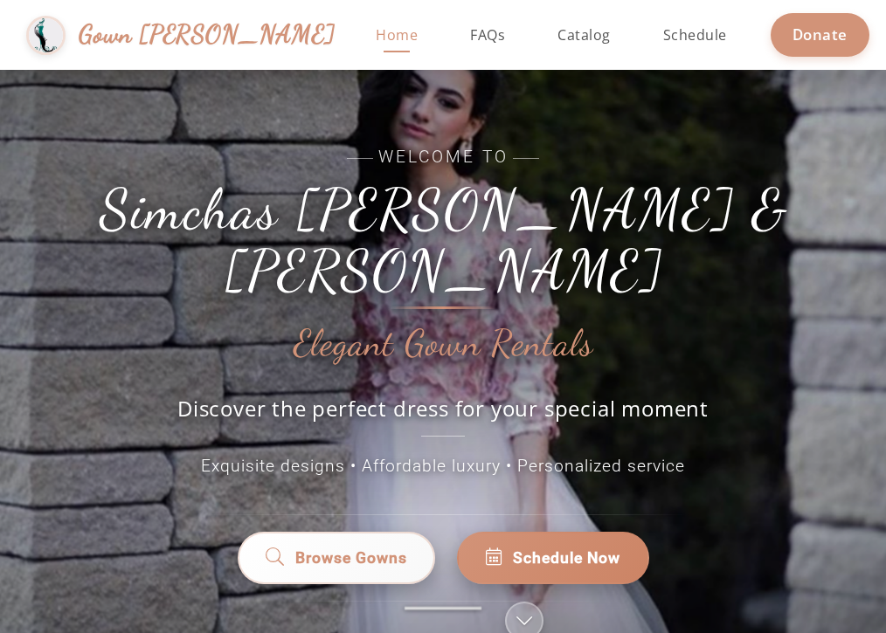 The width and height of the screenshot is (886, 633). What do you see at coordinates (820, 34) in the screenshot?
I see `span: Donate` at bounding box center [820, 34].